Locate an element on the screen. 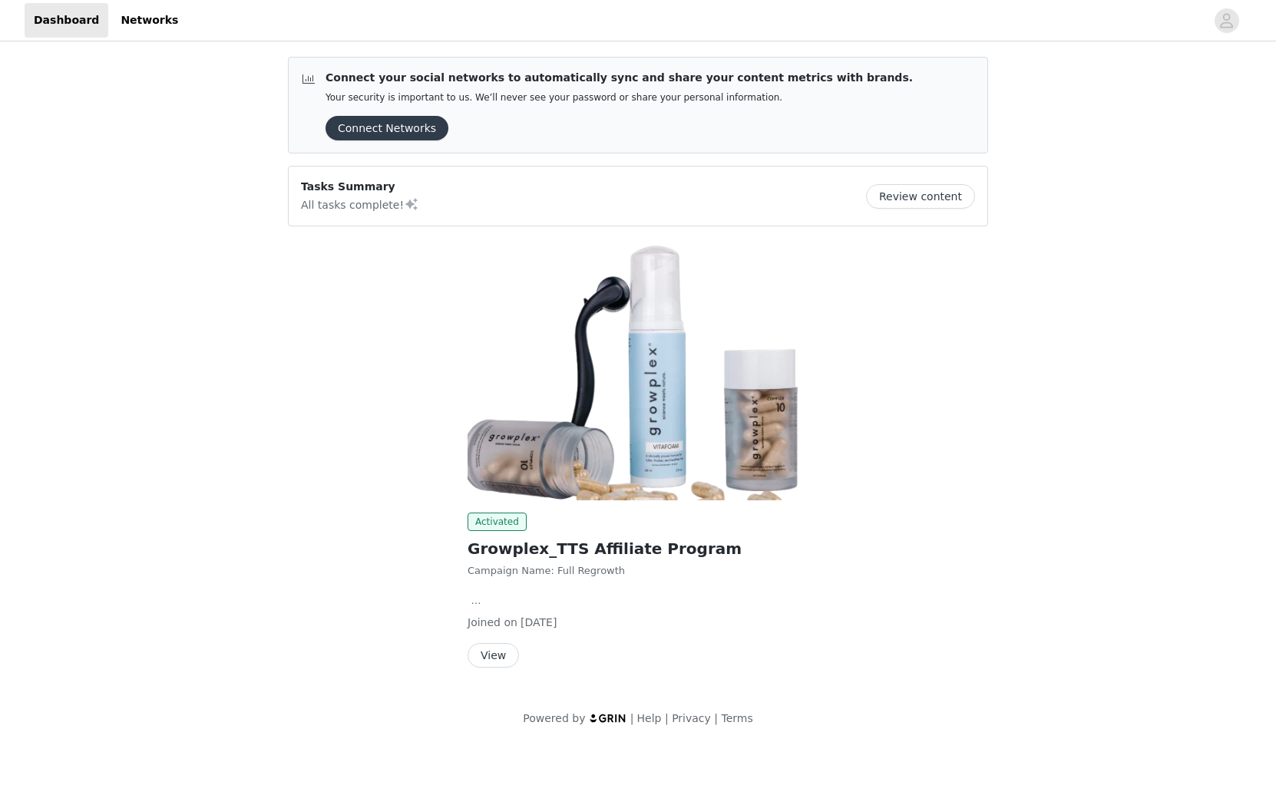  img: Growplex (Joybyte) is located at coordinates (638, 372).